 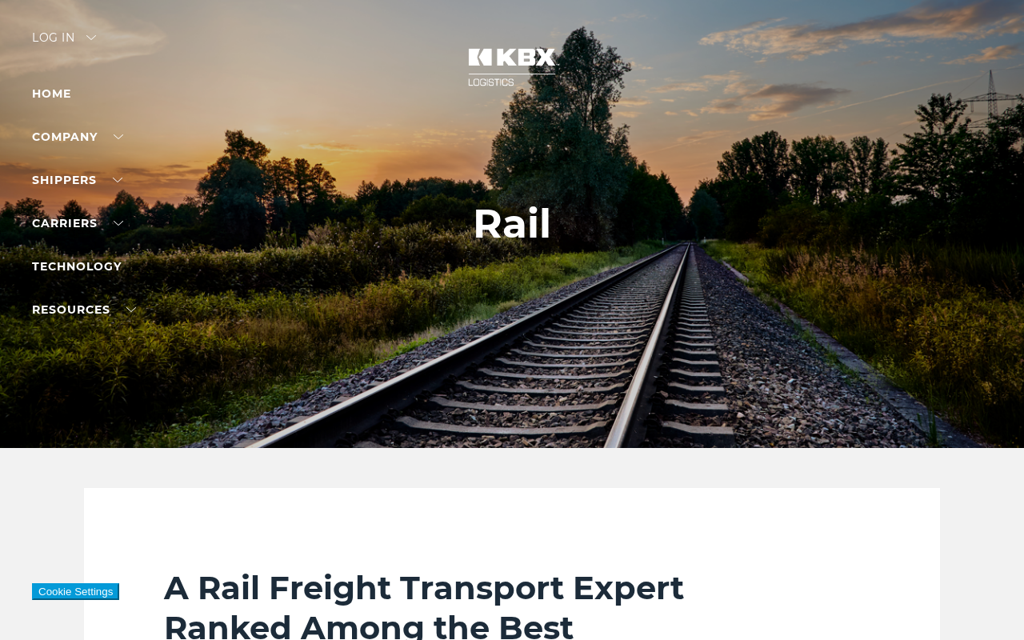 What do you see at coordinates (78, 137) in the screenshot?
I see `a: Company` at bounding box center [78, 137].